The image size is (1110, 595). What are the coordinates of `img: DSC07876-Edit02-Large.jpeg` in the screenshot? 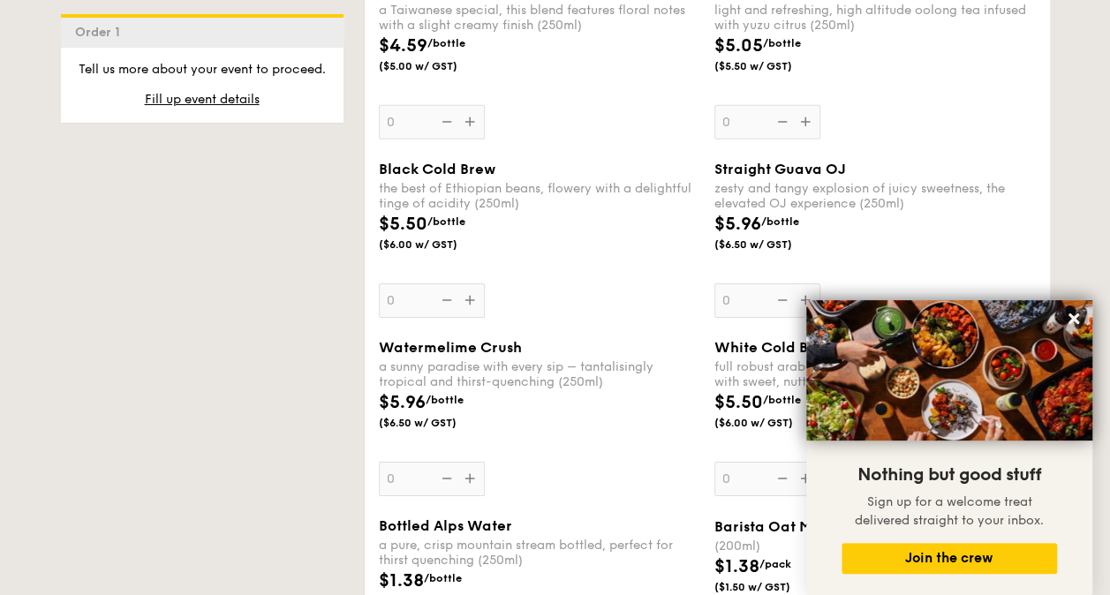 It's located at (949, 370).